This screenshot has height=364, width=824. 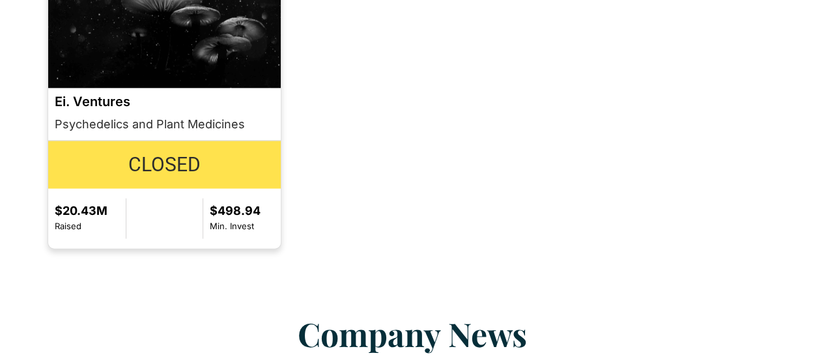 I want to click on h2: Ei. Ventures, so click(x=165, y=102).